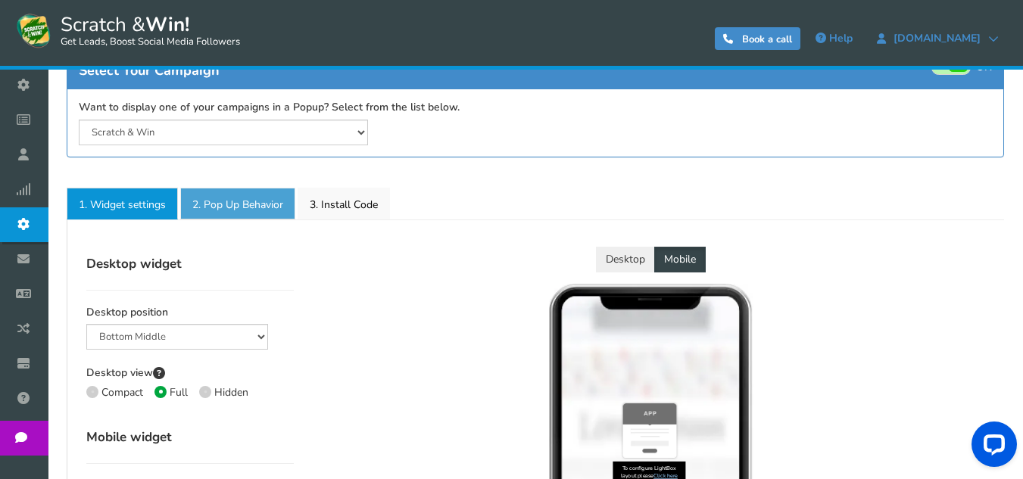 The image size is (1023, 479). I want to click on button: Open LiveChat chat widget, so click(35, 29).